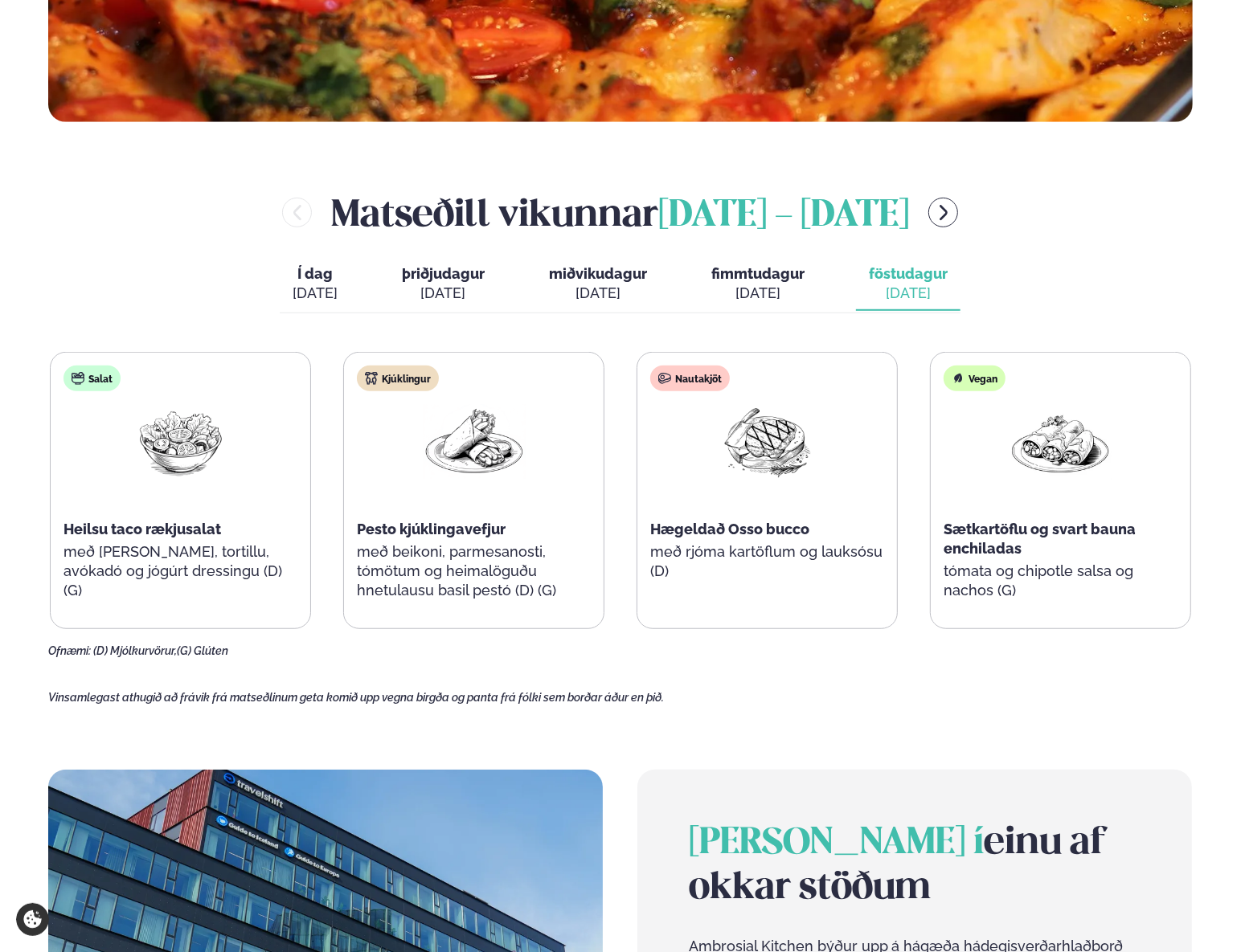 This screenshot has width=1241, height=952. I want to click on div: Vegan, so click(974, 379).